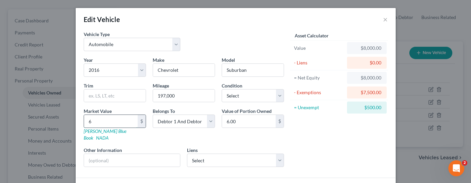  Describe the element at coordinates (102, 137) in the screenshot. I see `a: NADA` at that location.